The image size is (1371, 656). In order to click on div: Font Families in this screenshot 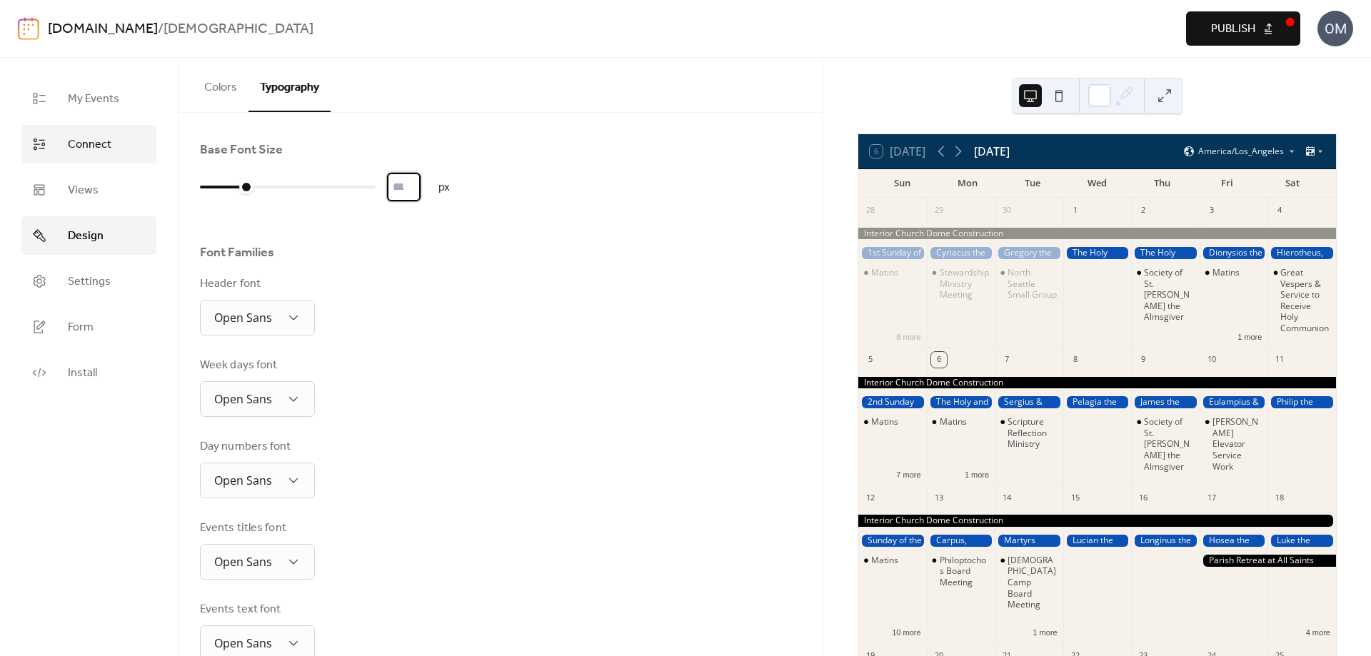, I will do `click(237, 253)`.